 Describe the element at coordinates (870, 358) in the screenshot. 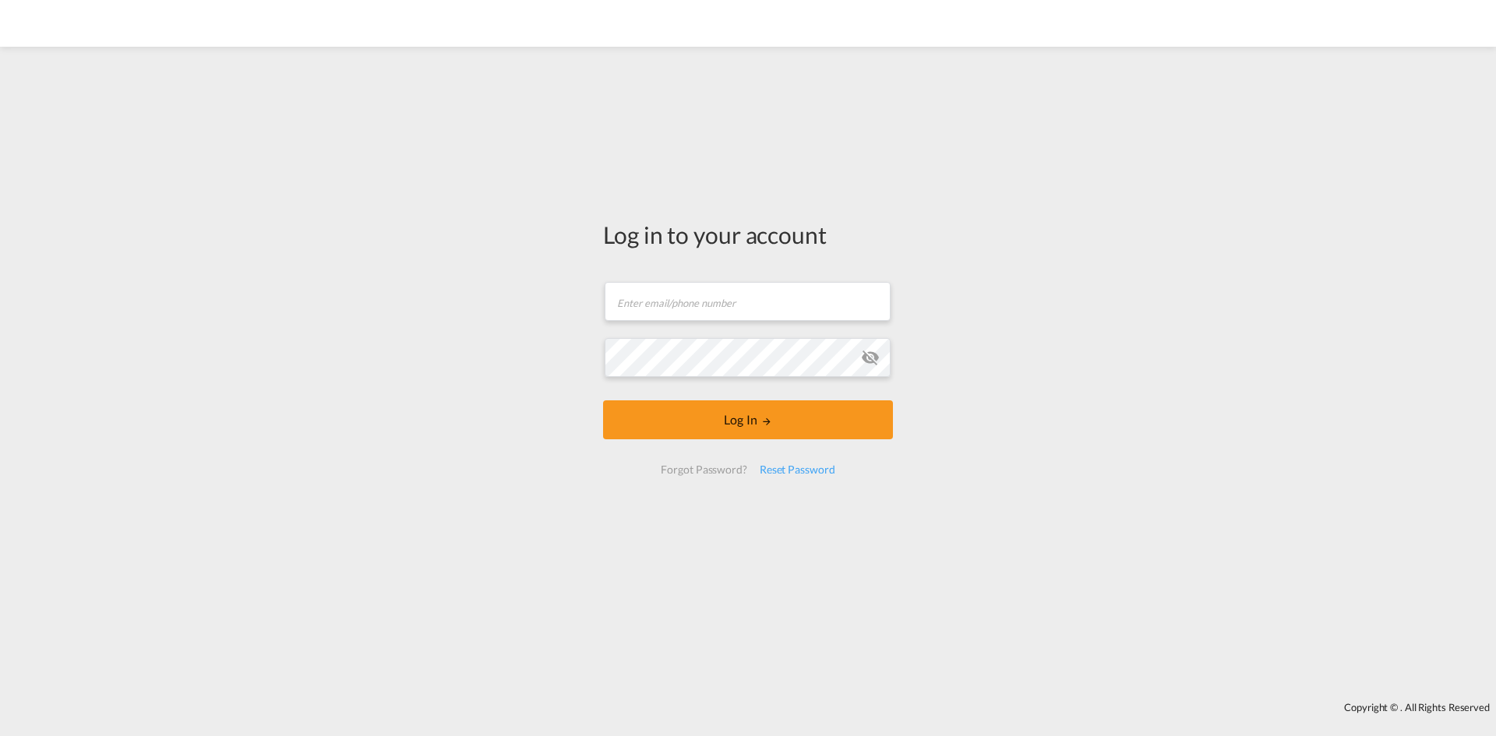

I see `md-icon: icon-eye-off` at that location.